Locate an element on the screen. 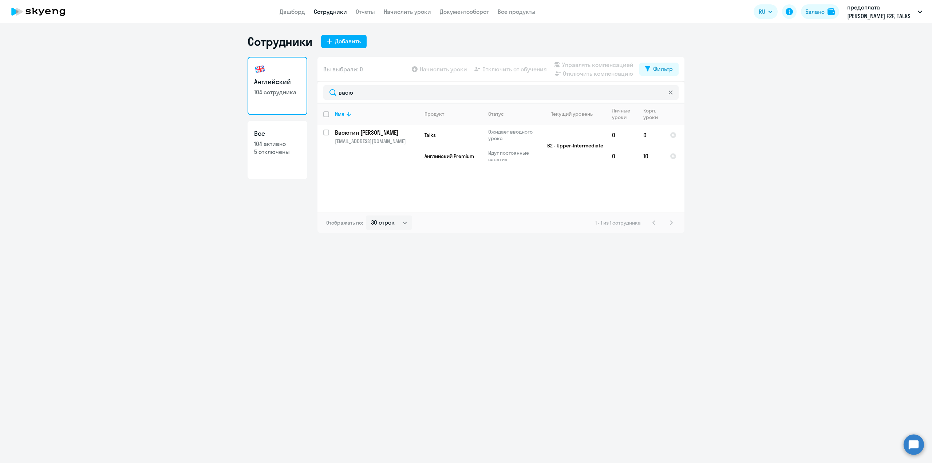  div: Продукт is located at coordinates (434, 114).